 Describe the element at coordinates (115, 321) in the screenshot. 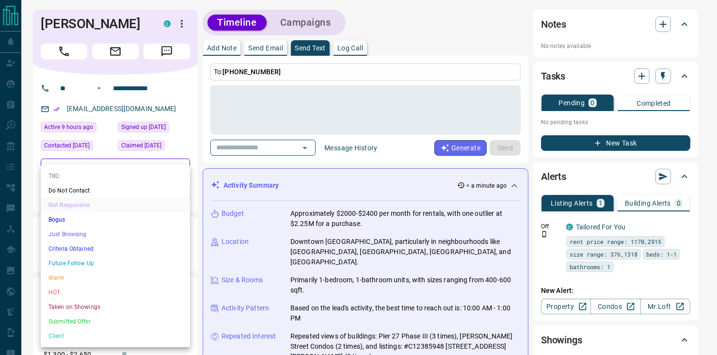

I see `li: Submitted Offer` at that location.